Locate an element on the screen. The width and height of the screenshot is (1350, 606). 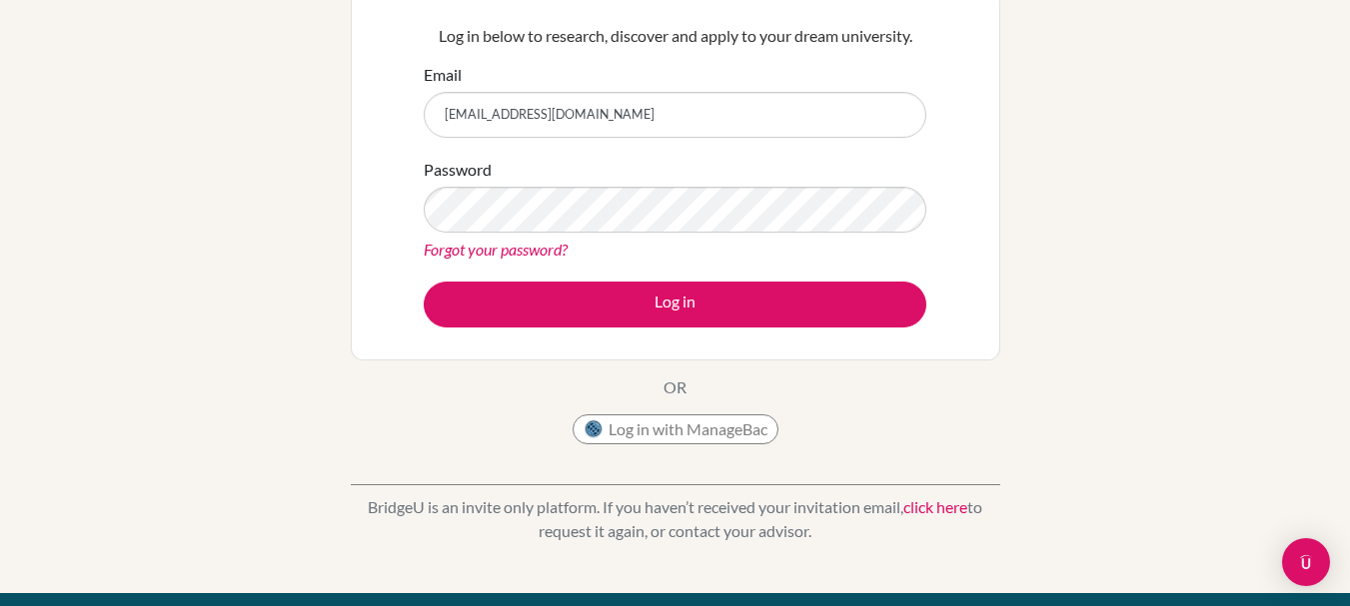
label: Password is located at coordinates (458, 170).